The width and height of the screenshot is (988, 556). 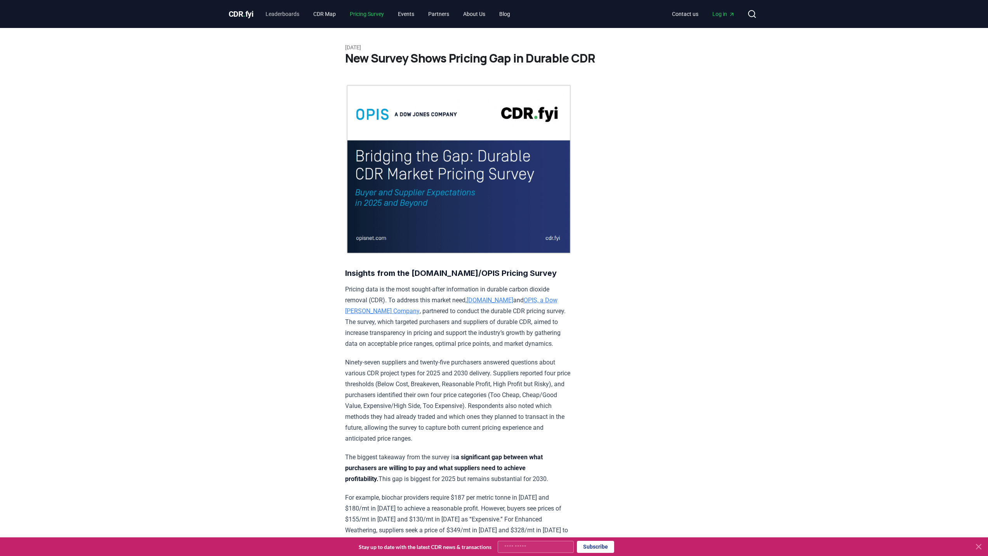 What do you see at coordinates (459, 468) in the screenshot?
I see `p: The biggest takeaway from the survey is This gap is biggest for 2025 but remains substantial for ...` at bounding box center [459, 468].